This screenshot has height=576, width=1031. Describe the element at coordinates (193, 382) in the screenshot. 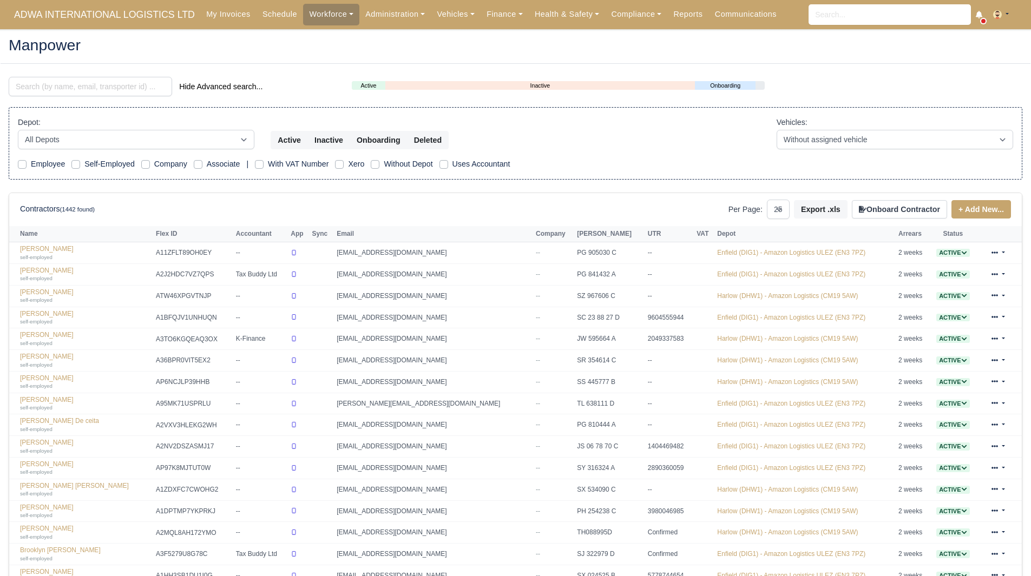

I see `td: AP6NCJLP39HHB` at that location.